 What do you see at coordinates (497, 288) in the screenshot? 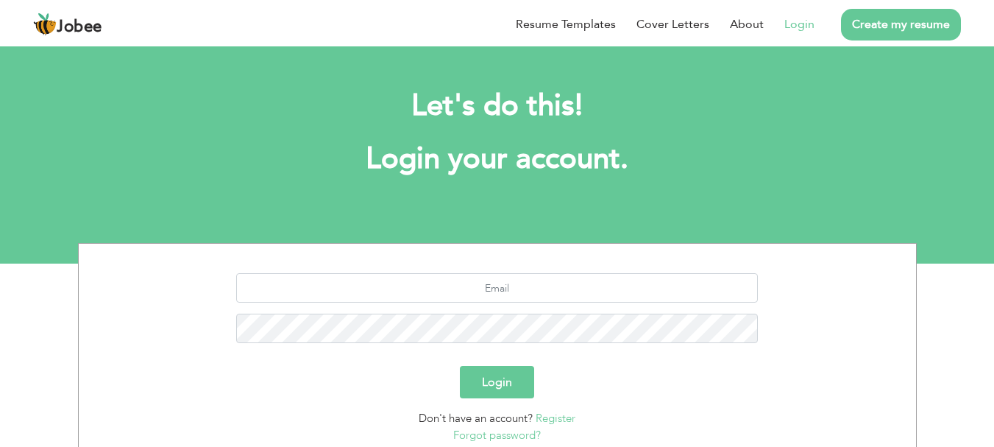
I see `input: Email` at bounding box center [497, 288].